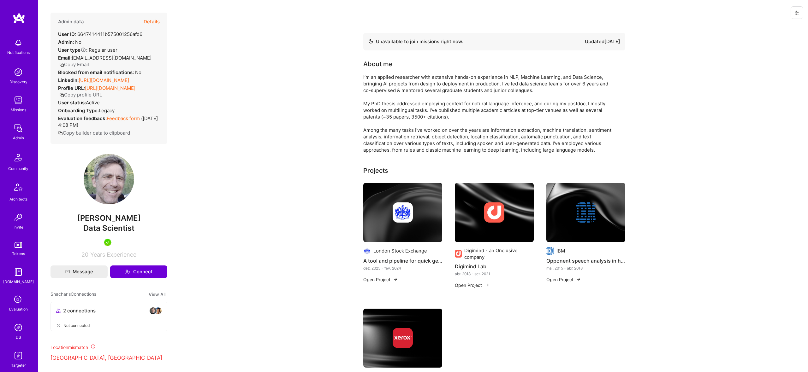 The width and height of the screenshot is (808, 372). Describe the element at coordinates (107, 110) in the screenshot. I see `span: legacy` at that location.